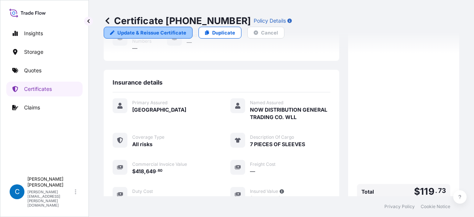 This screenshot has height=217, width=474. Describe the element at coordinates (33, 70) in the screenshot. I see `p: Quotes` at that location.